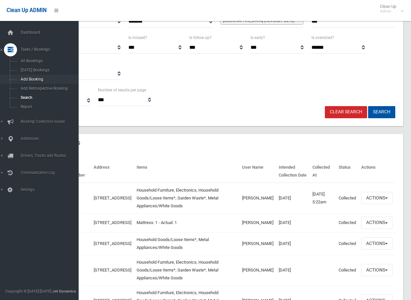 The height and width of the screenshot is (300, 411). Describe the element at coordinates (51, 172) in the screenshot. I see `span: Communication Log` at that location.